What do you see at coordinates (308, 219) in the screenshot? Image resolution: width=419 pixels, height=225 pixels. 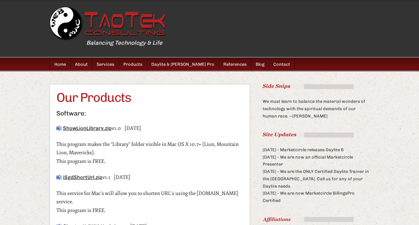 I see `img: TT1_header_affiliations` at bounding box center [308, 219].